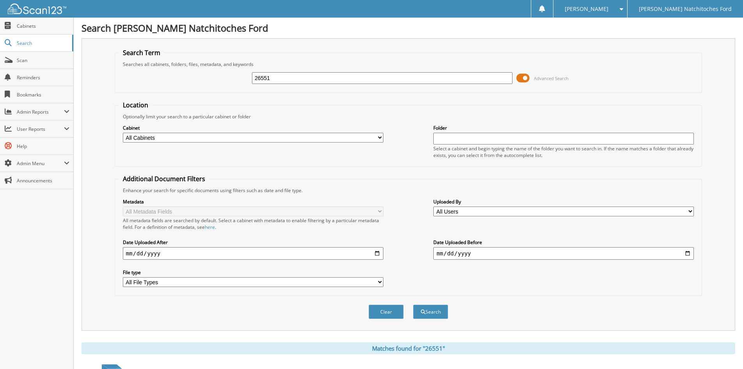 This screenshot has width=743, height=369. I want to click on span: User Reports, so click(40, 129).